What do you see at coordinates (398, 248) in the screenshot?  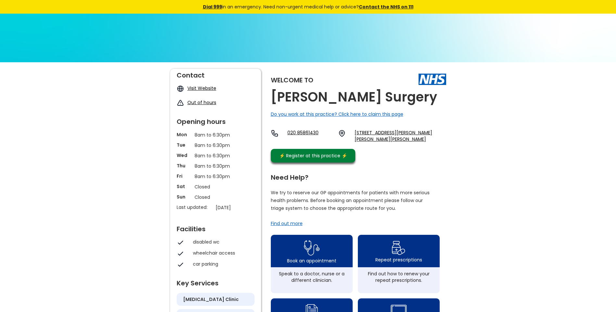 I see `img: repeat prescription icon` at bounding box center [398, 248].